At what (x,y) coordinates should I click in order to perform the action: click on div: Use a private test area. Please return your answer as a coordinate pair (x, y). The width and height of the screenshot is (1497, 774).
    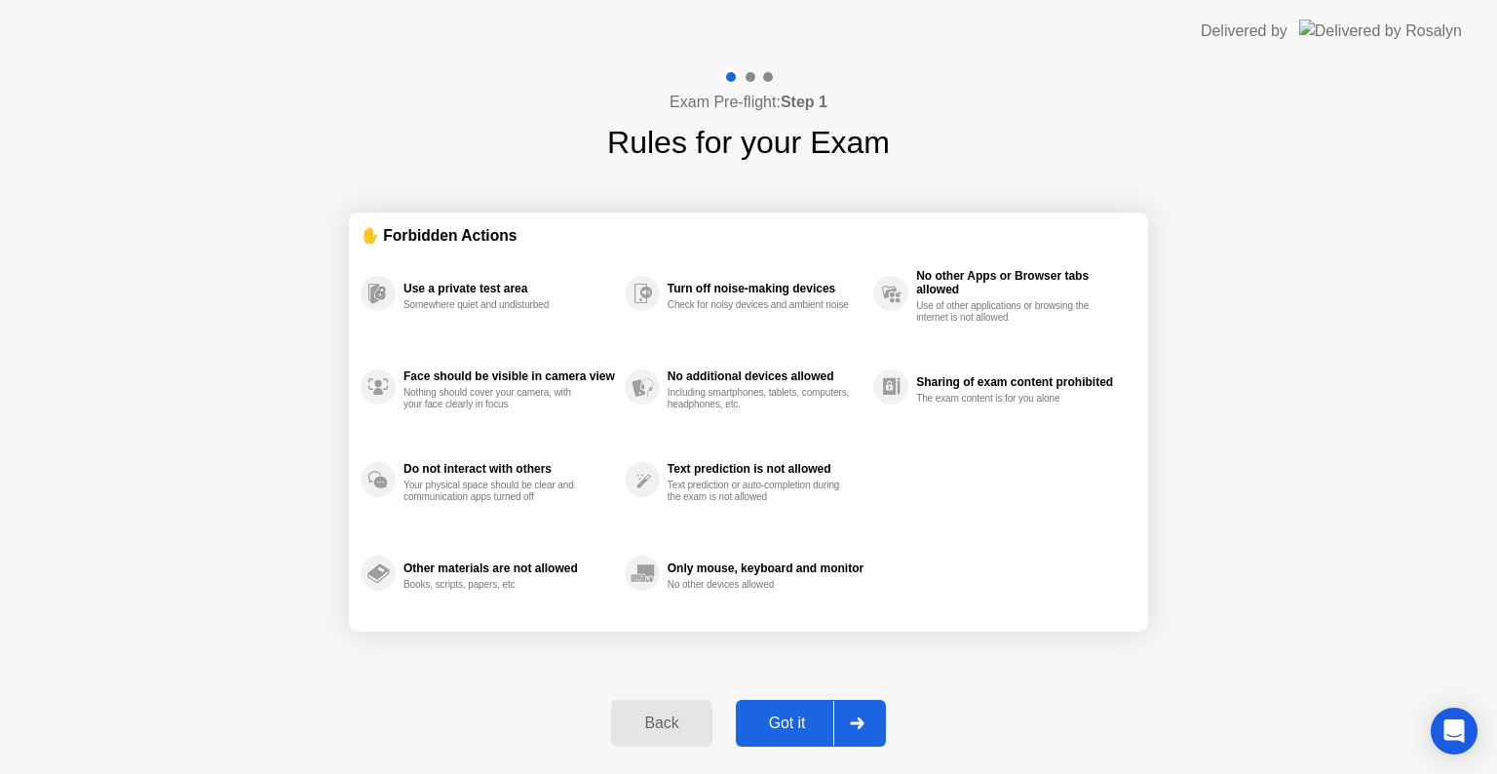
    Looking at the image, I should click on (509, 289).